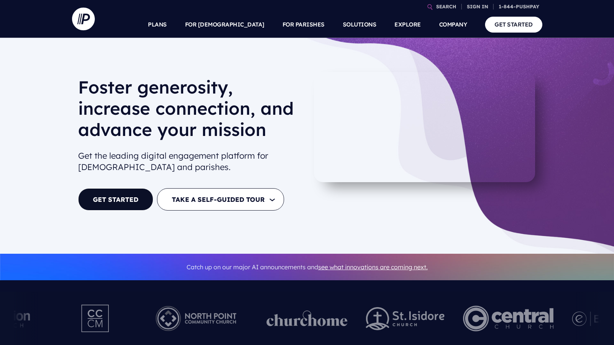  What do you see at coordinates (373, 267) in the screenshot?
I see `a: see what innovations are coming next.` at bounding box center [373, 267].